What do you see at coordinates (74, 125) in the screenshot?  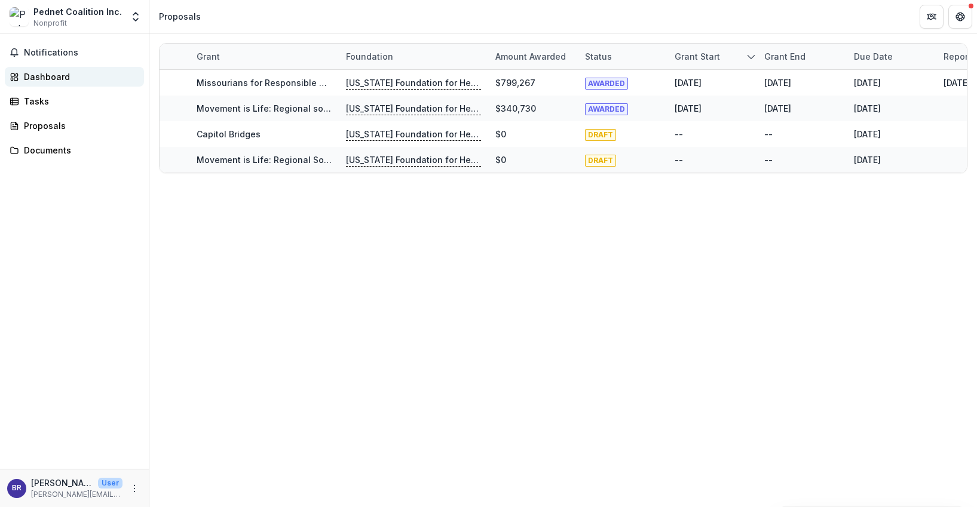 I see `a: Proposals` at bounding box center [74, 125].